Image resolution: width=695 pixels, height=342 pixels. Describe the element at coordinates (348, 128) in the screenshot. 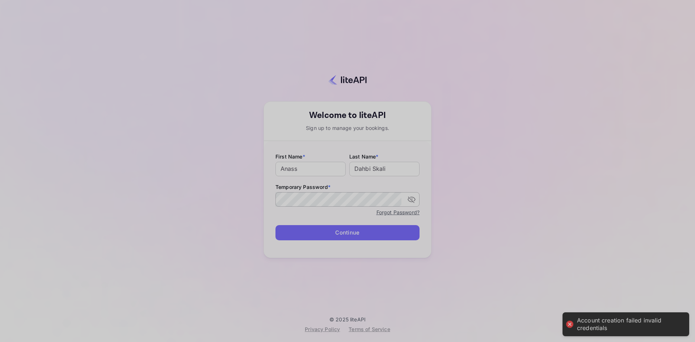

I see `div: Sign up to manage your bookings.` at that location.